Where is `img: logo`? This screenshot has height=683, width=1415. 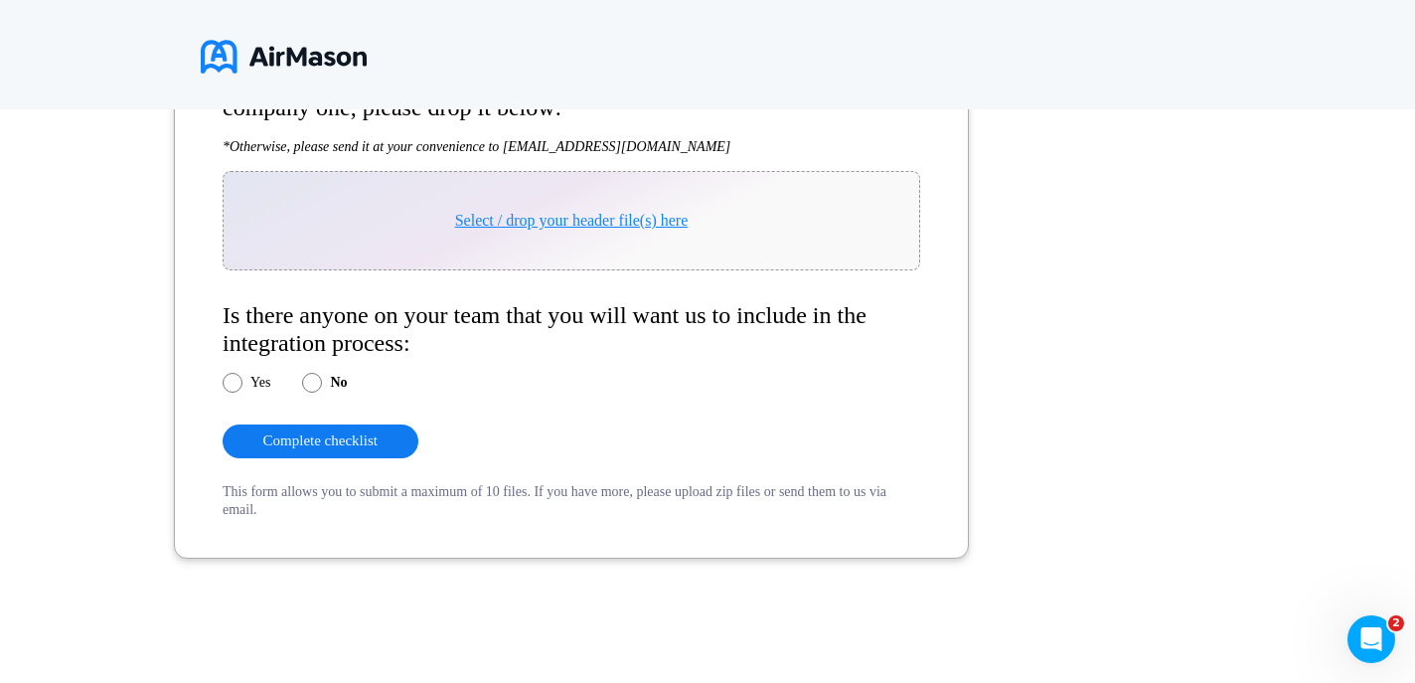 img: logo is located at coordinates (283, 57).